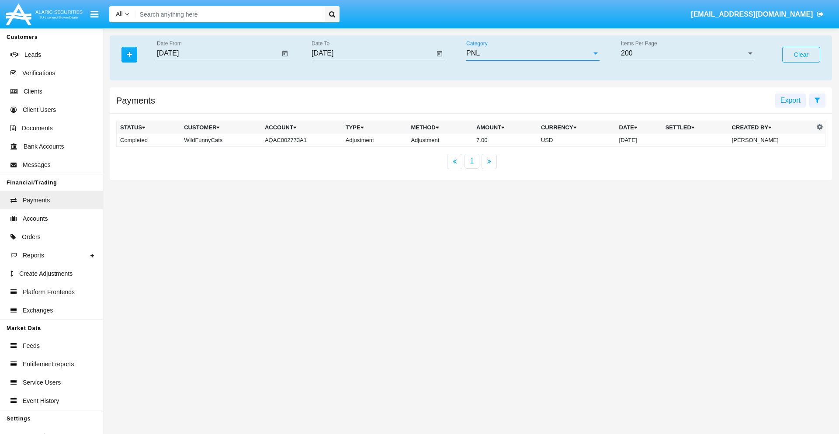 This screenshot has height=434, width=839. Describe the element at coordinates (49, 364) in the screenshot. I see `span: Entitlement reports` at that location.